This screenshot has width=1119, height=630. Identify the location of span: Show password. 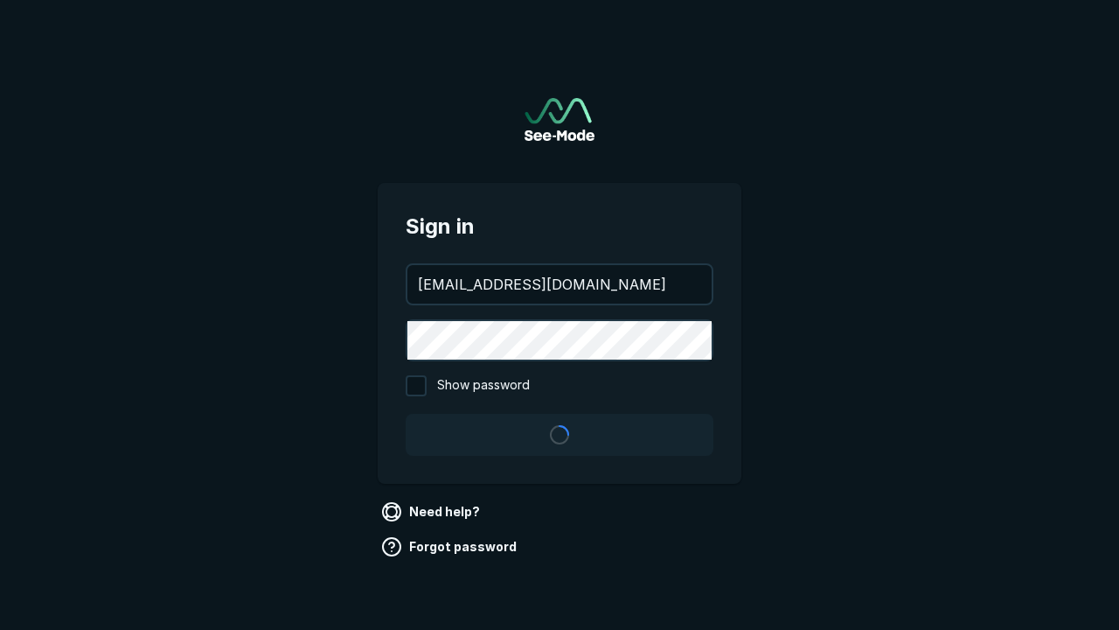
(484, 386).